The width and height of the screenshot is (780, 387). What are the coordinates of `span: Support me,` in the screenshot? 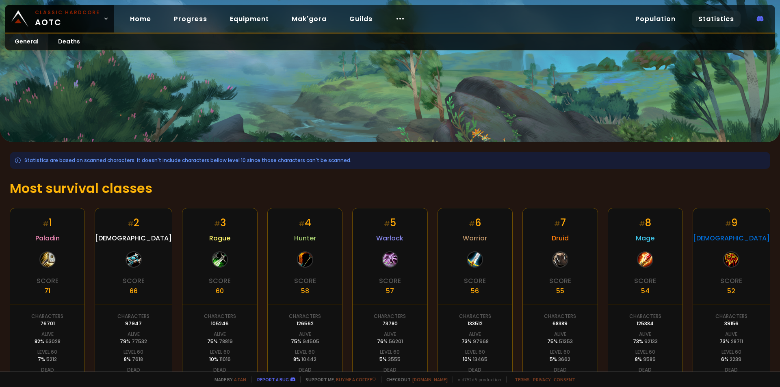 It's located at (338, 379).